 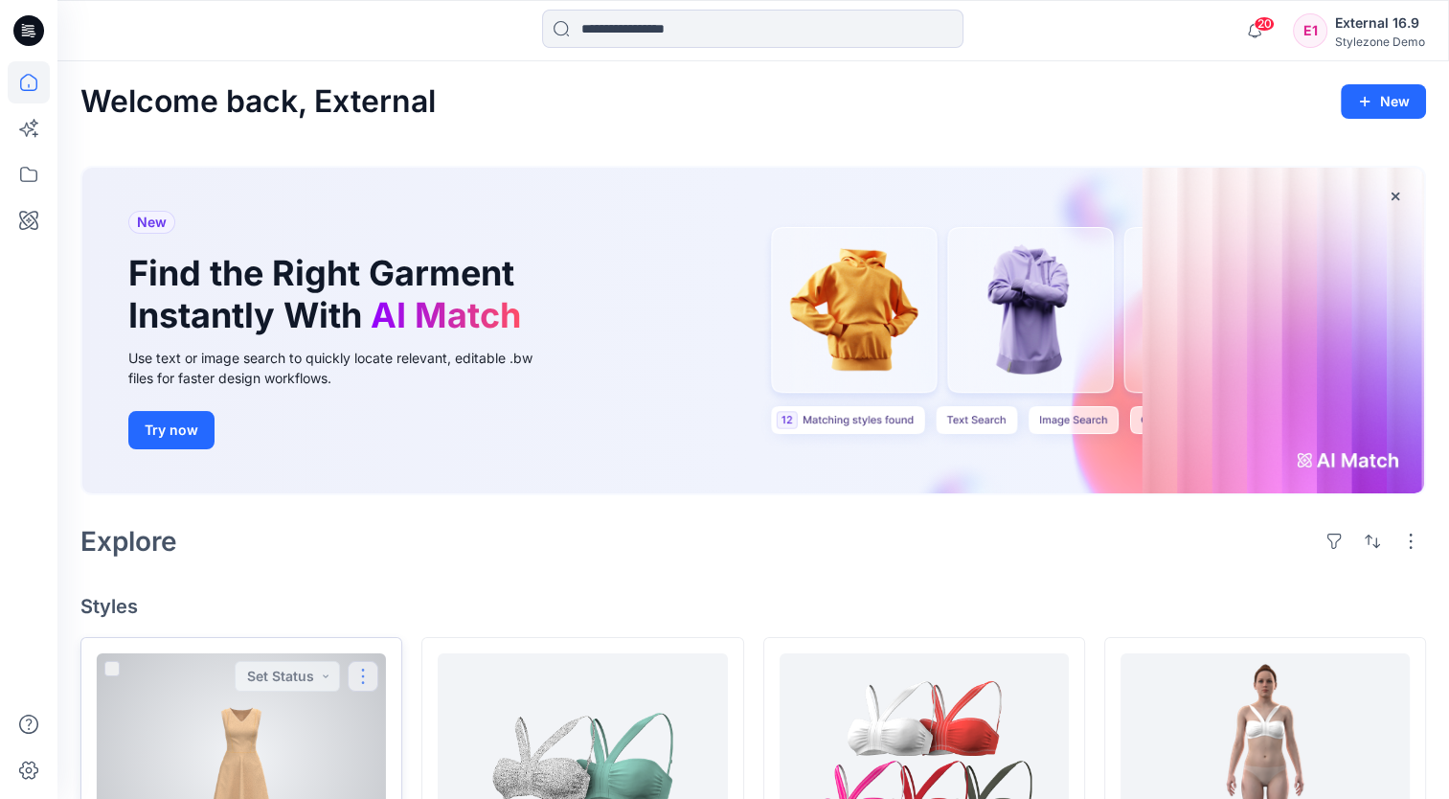 I want to click on h1: Find the Right Garment Instantly With, so click(x=330, y=294).